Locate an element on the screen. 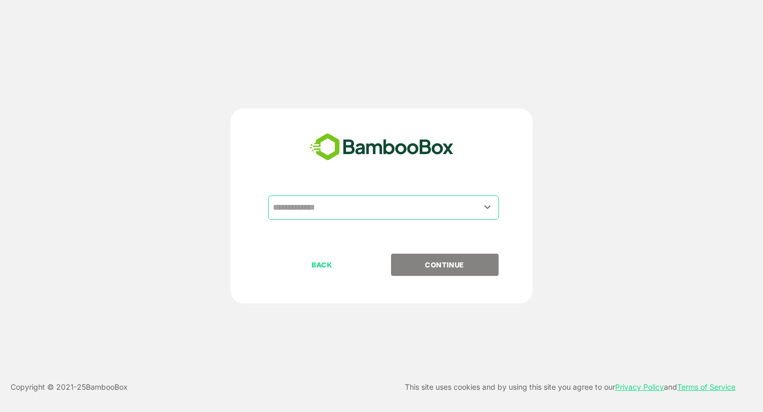 This screenshot has height=412, width=763. img: bamboobox is located at coordinates (381, 147).